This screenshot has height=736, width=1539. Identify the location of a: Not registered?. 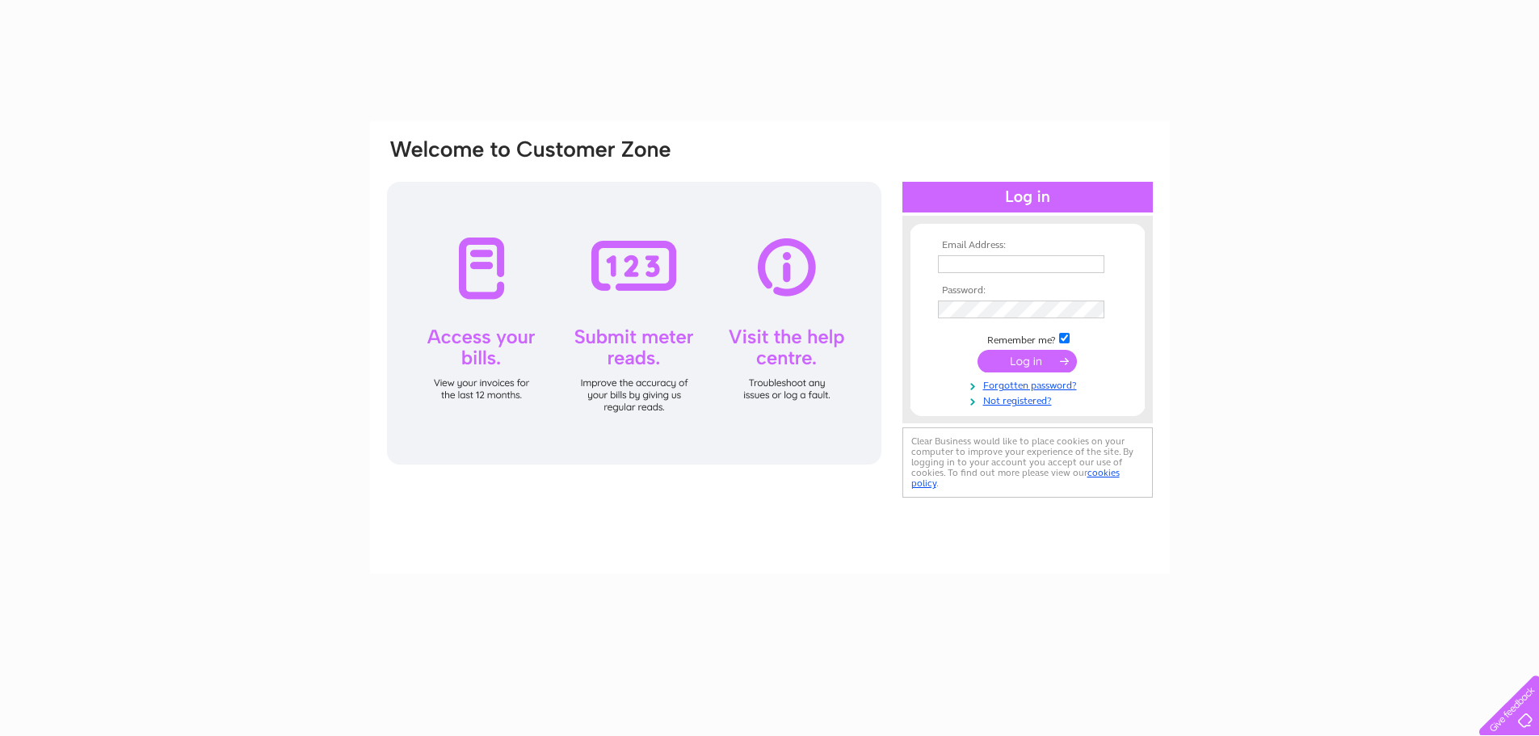
(1030, 399).